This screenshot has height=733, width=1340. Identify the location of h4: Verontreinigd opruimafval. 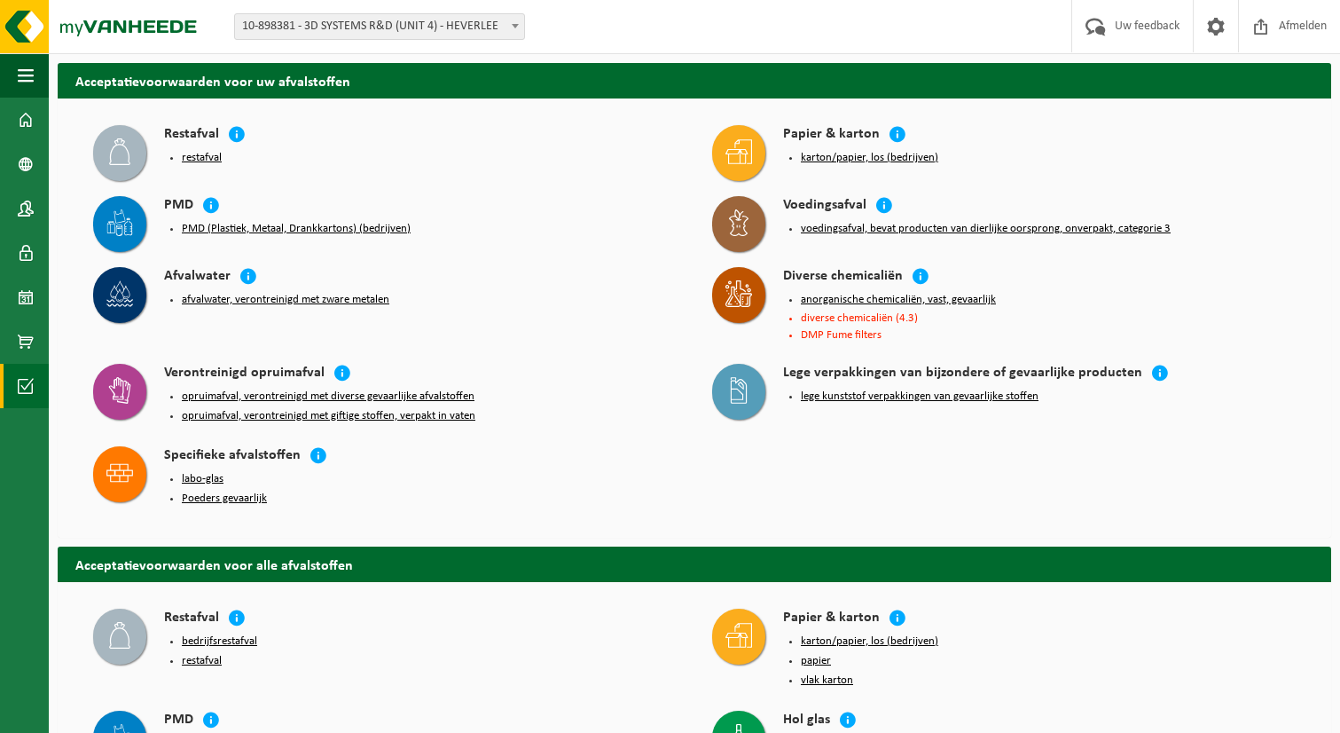
(244, 373).